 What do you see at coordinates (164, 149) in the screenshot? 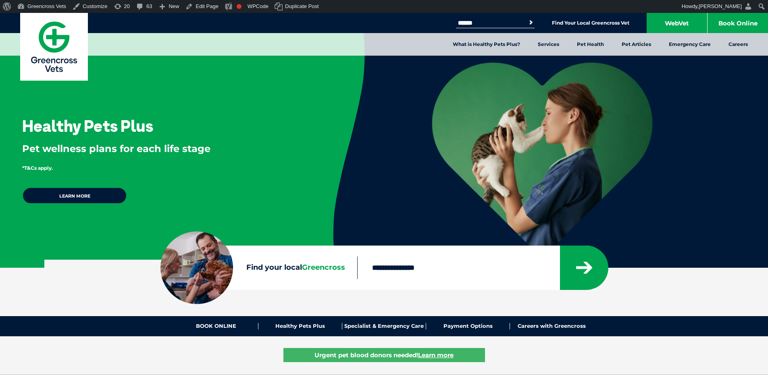
I see `p: Pet wellness plans for each life stage` at bounding box center [164, 149].